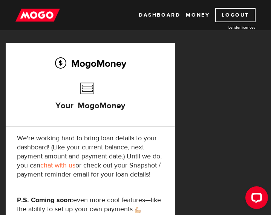  Describe the element at coordinates (17, 14) in the screenshot. I see `button: Open LiveChat chat widget` at that location.